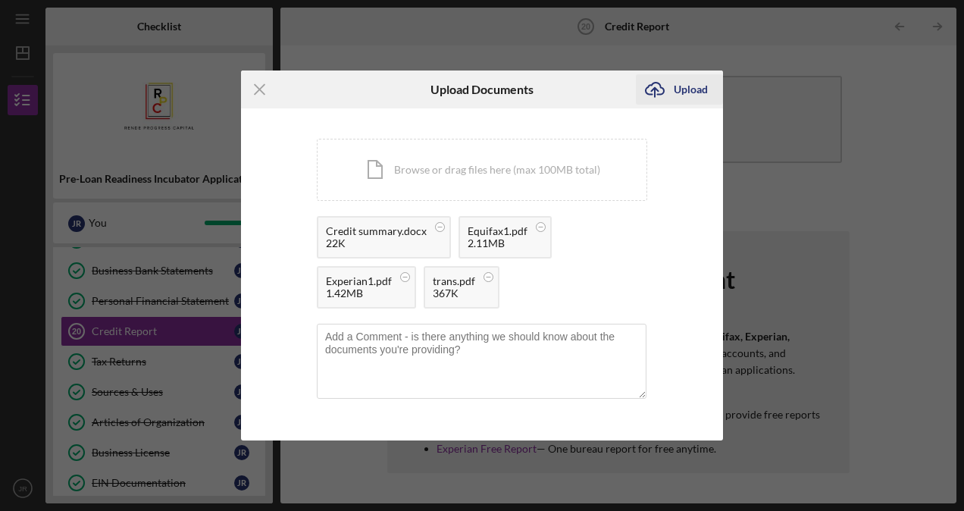 This screenshot has height=511, width=964. What do you see at coordinates (497, 231) in the screenshot?
I see `div: Equifax1.pdf` at bounding box center [497, 231].